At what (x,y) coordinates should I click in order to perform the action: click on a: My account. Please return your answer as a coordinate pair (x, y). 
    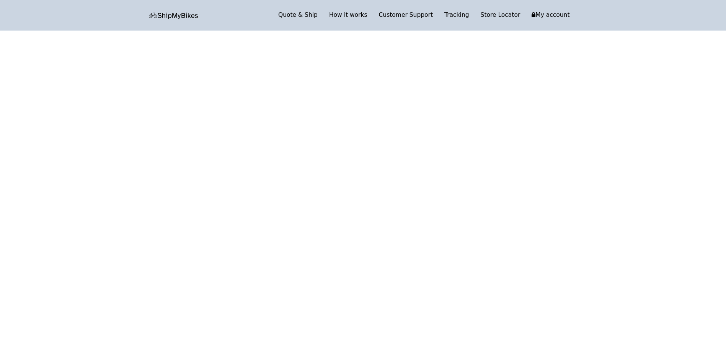
    Looking at the image, I should click on (550, 15).